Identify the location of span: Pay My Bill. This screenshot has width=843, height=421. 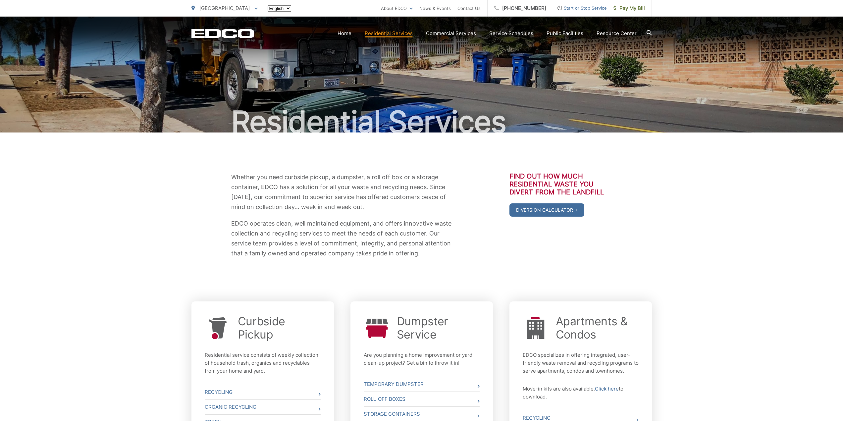
(629, 8).